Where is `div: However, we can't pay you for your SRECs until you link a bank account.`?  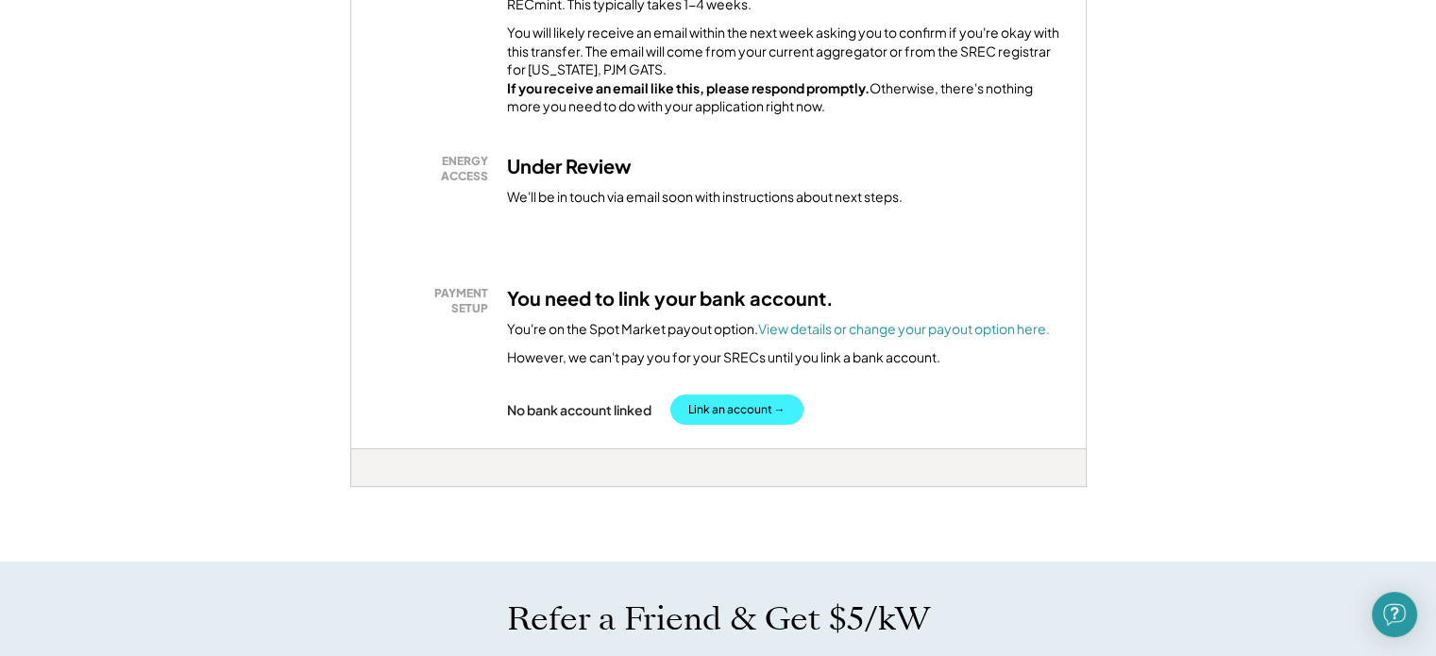
div: However, we can't pay you for your SRECs until you link a bank account. is located at coordinates (723, 358).